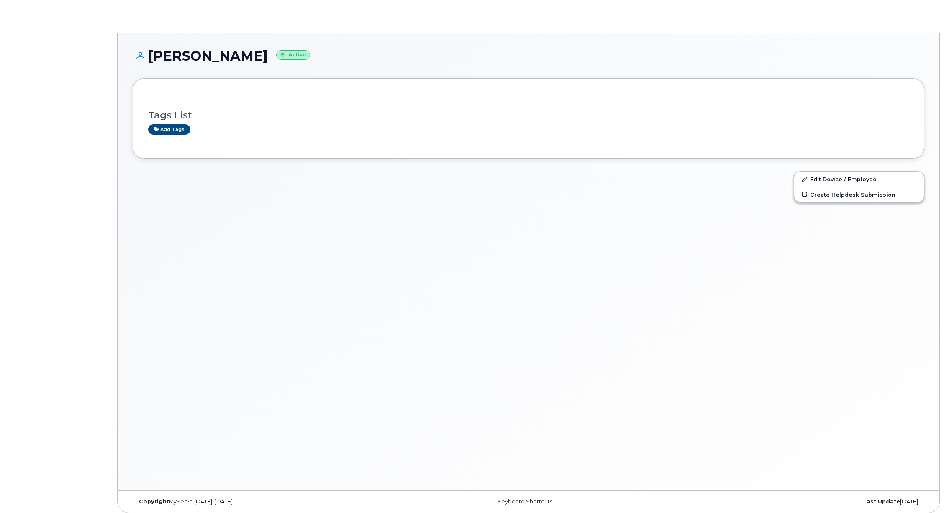 This screenshot has width=944, height=513. I want to click on a: Edit Device / Employee, so click(859, 179).